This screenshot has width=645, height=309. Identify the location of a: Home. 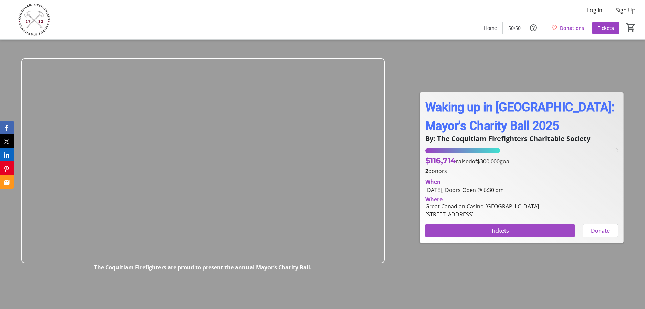
(490, 28).